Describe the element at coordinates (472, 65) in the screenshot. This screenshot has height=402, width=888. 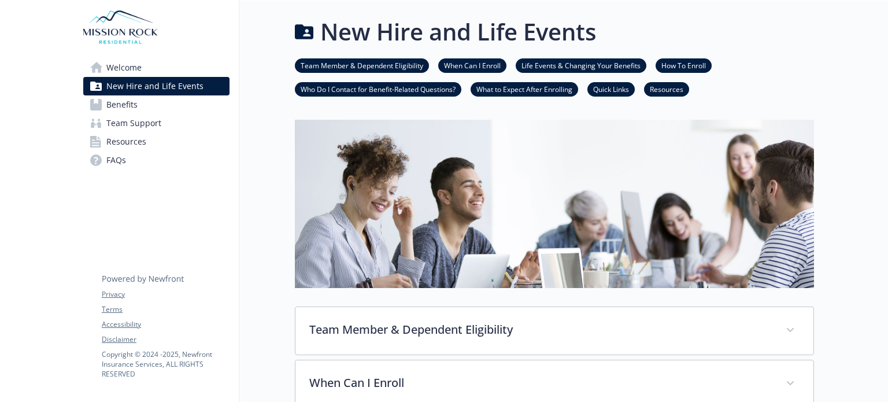
I see `a: When Can I Enroll` at that location.